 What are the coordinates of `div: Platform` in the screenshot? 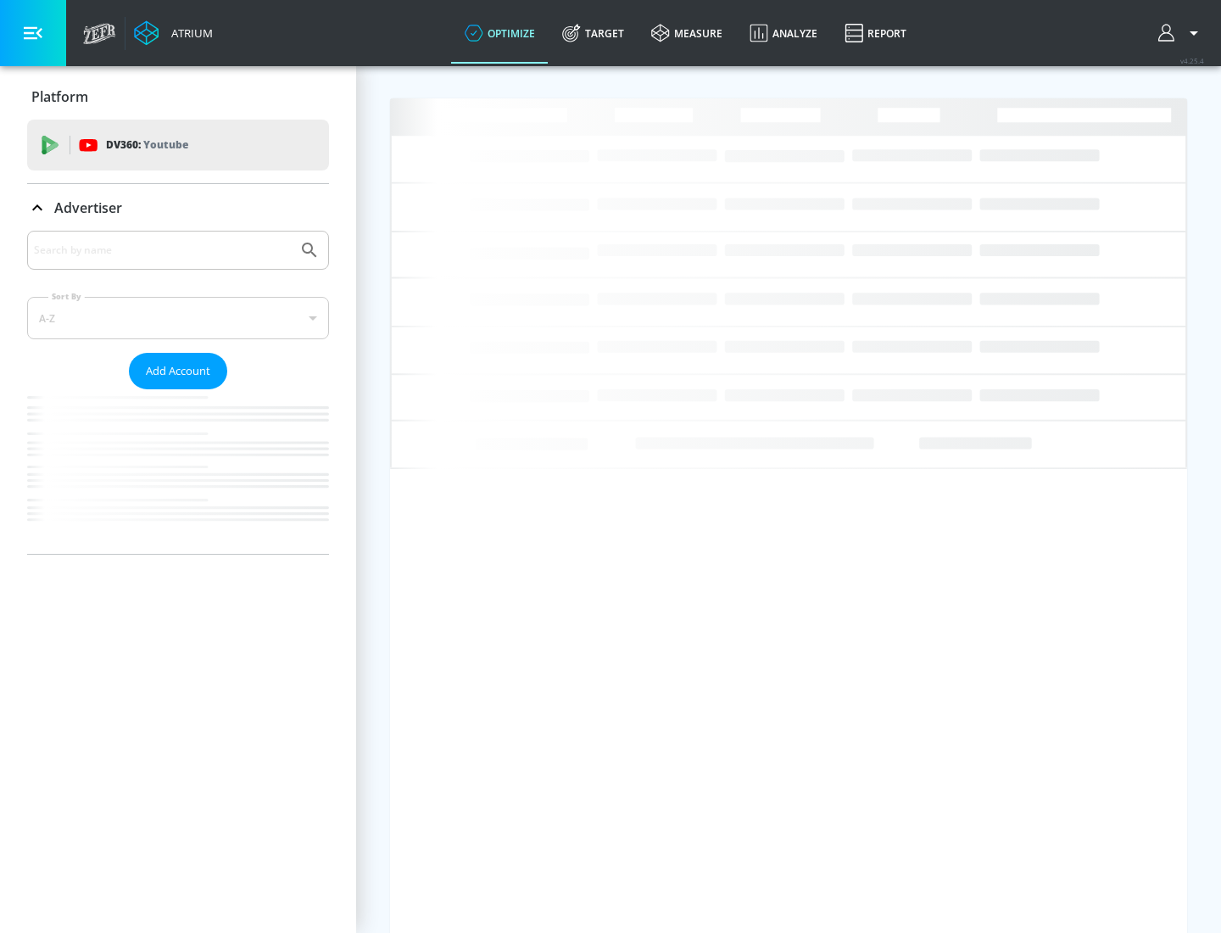 It's located at (178, 97).